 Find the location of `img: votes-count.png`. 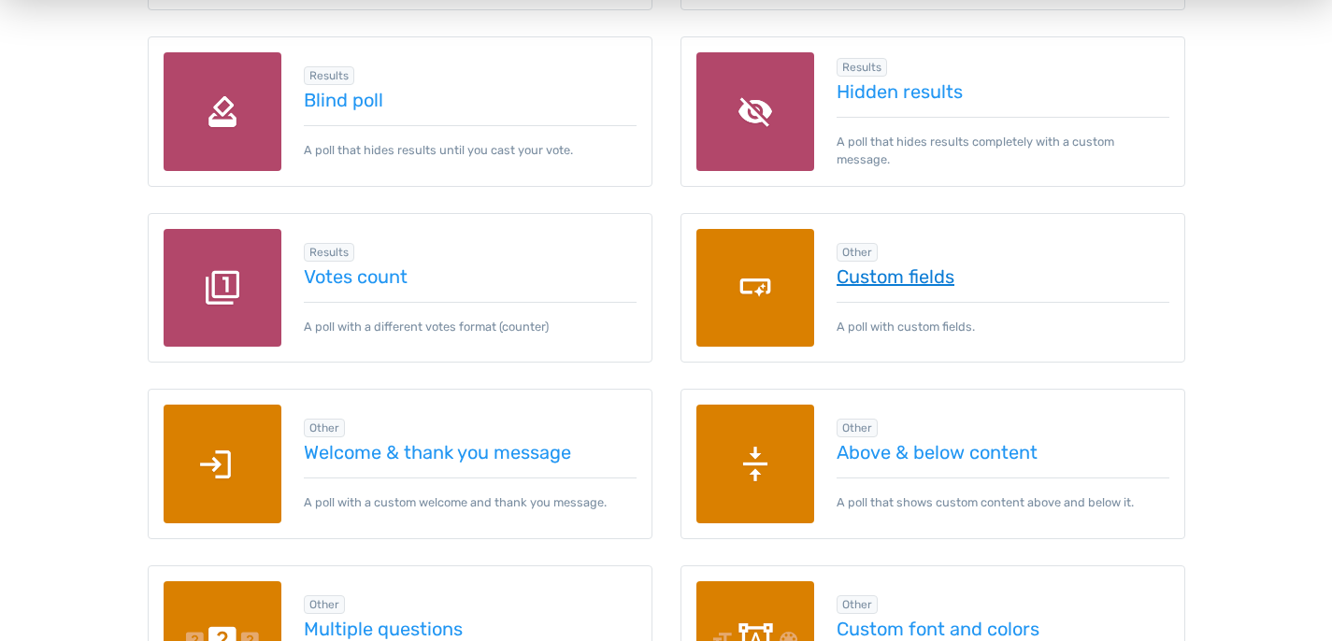

img: votes-count.png is located at coordinates (222, 288).